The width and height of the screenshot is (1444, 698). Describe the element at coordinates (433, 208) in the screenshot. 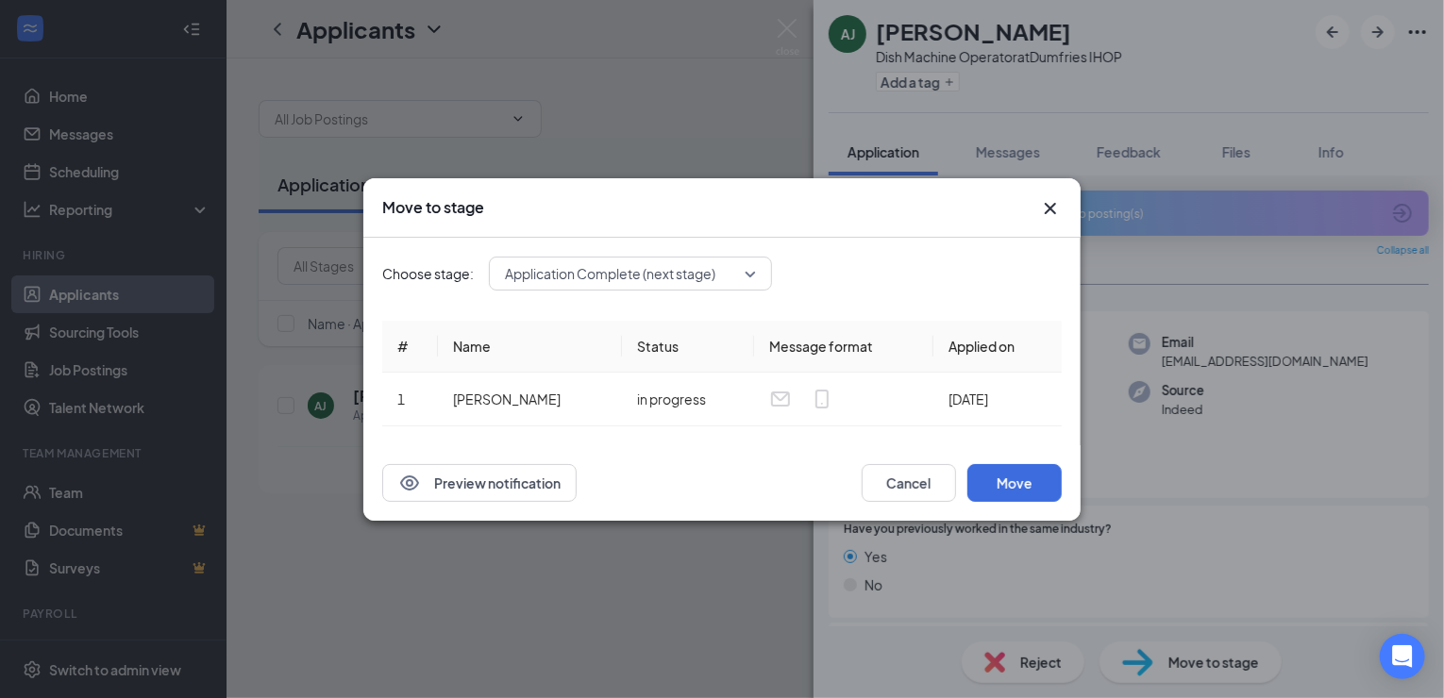

I see `h3: Move to stage` at that location.